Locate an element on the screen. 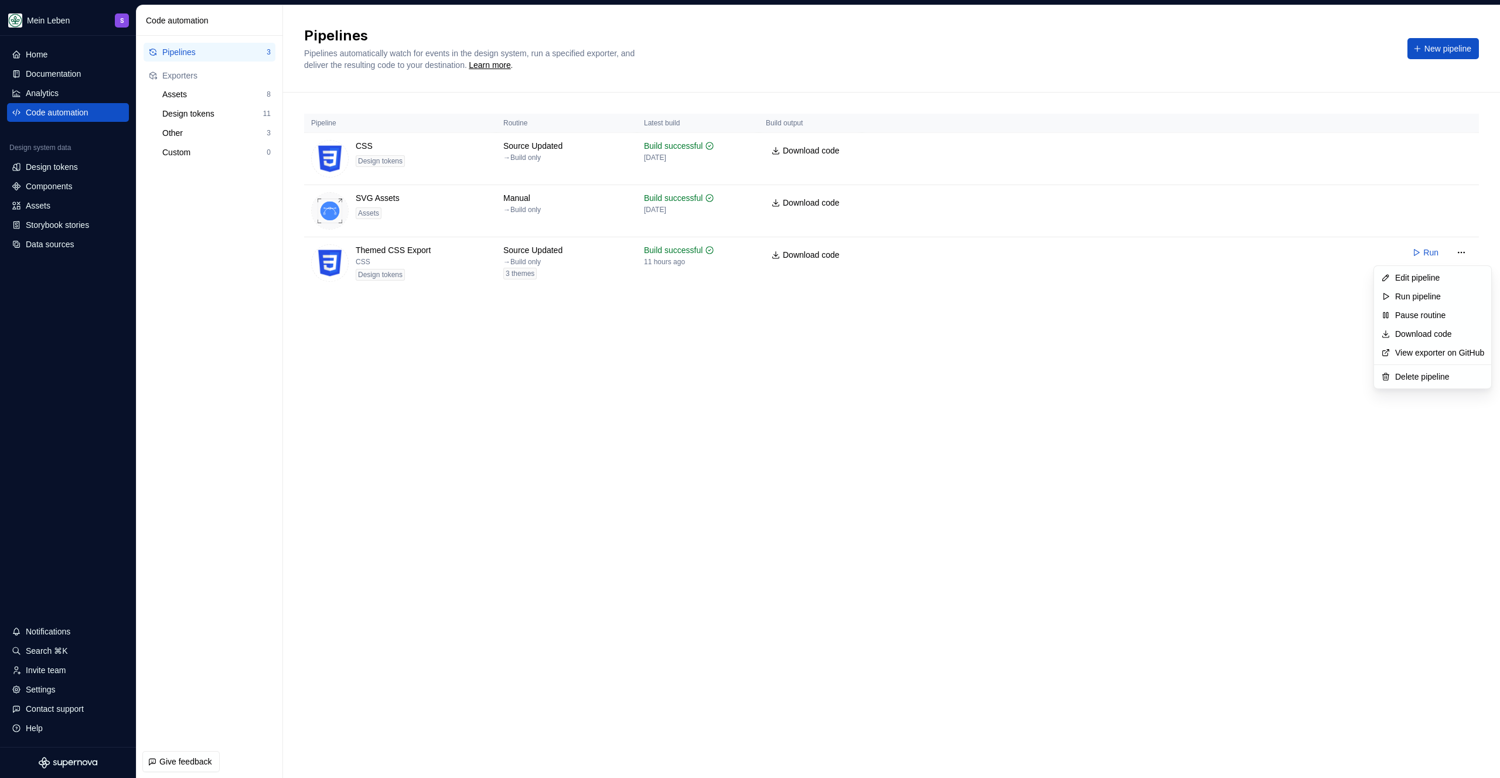 The image size is (1500, 778). a: View exporter on GitHub is located at coordinates (1439, 353).